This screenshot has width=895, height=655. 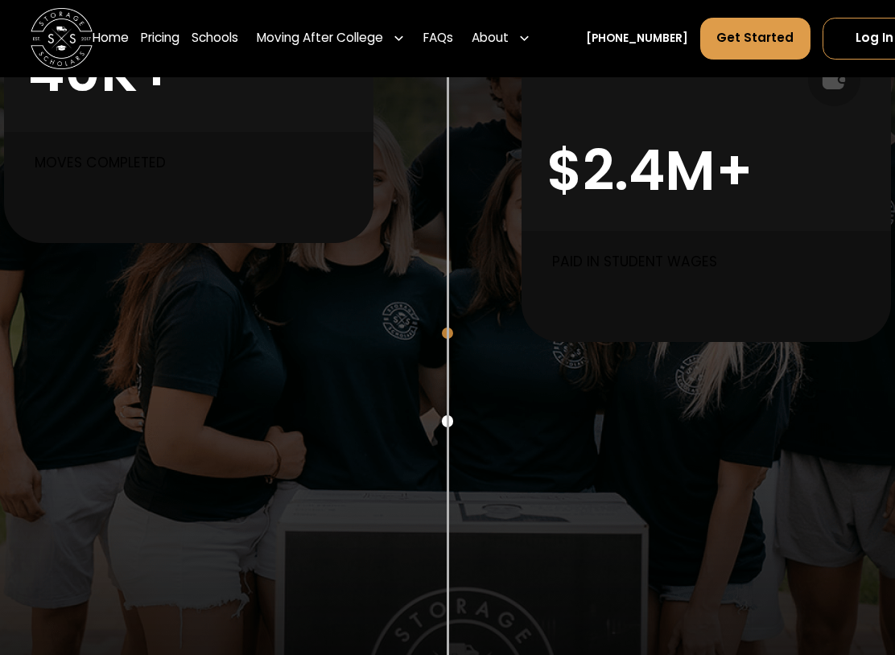 I want to click on p: Moves completed, so click(x=192, y=163).